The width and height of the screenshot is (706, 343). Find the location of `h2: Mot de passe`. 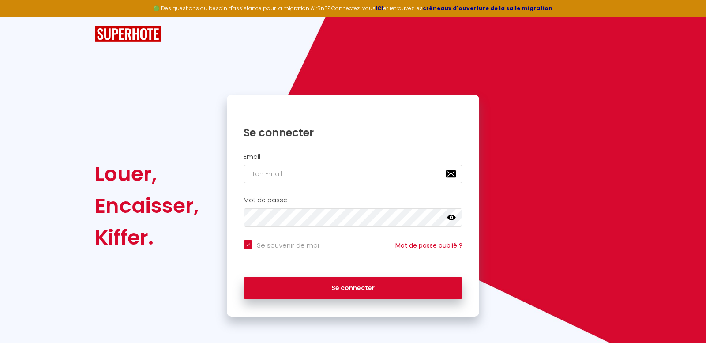

h2: Mot de passe is located at coordinates (353, 200).